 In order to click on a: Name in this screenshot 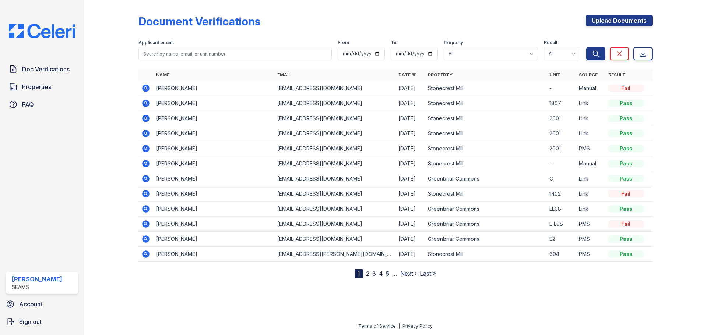, I will do `click(163, 75)`.